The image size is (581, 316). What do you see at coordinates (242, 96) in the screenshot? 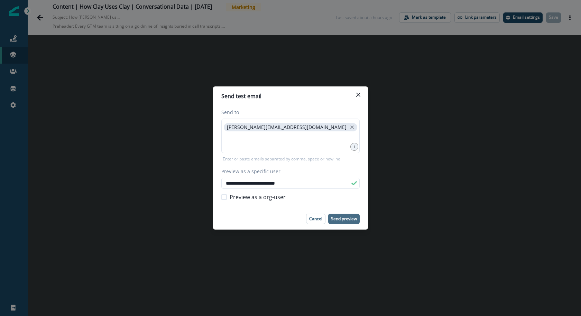
I see `p: Send test email` at bounding box center [242, 96].